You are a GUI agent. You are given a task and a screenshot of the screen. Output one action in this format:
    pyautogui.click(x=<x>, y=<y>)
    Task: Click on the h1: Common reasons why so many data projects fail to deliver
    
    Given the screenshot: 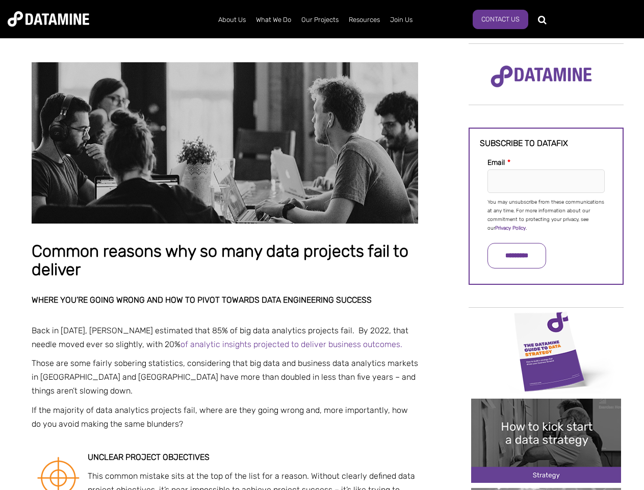 What is the action you would take?
    pyautogui.click(x=225, y=260)
    